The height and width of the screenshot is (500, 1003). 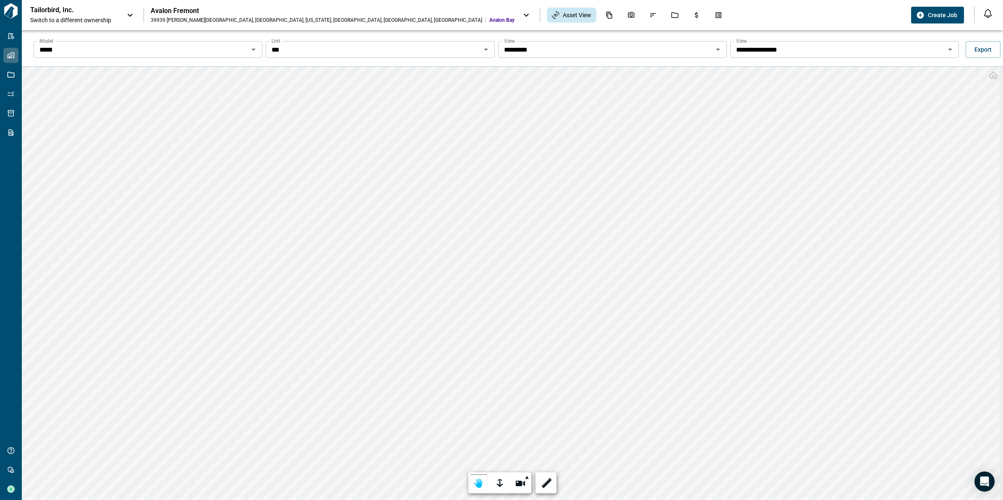 I want to click on span: Asset View, so click(x=577, y=15).